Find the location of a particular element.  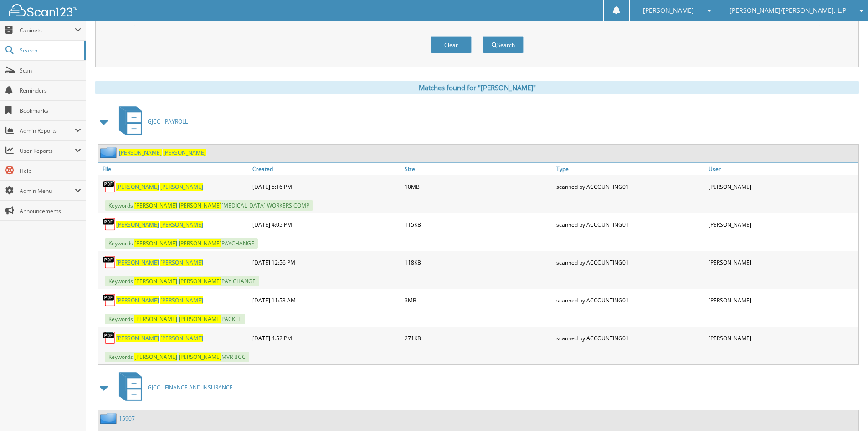

span: GJCC - FINANCE AND INSURANCE is located at coordinates (190, 387).